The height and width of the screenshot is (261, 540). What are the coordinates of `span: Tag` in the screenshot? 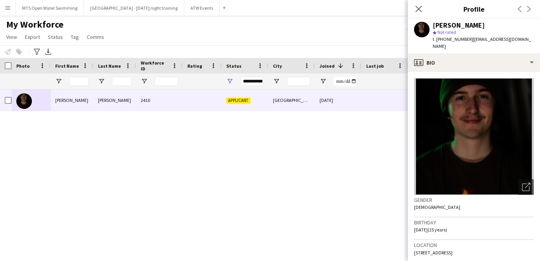 It's located at (75, 37).